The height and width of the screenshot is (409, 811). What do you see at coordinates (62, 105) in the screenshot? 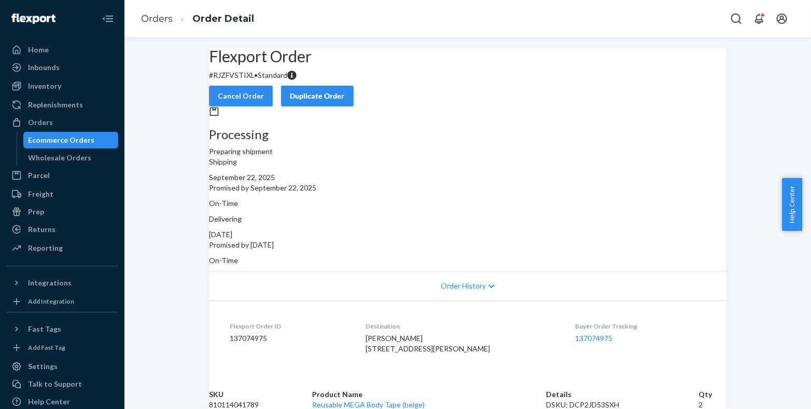
I see `a: Replenishments` at bounding box center [62, 105].